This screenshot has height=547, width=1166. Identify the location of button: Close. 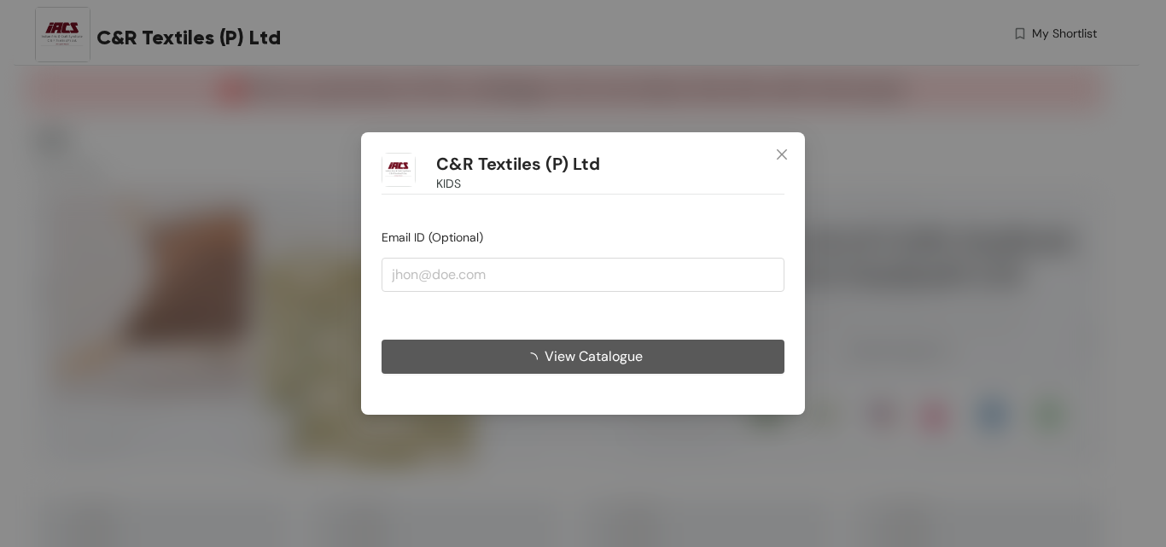
(782, 155).